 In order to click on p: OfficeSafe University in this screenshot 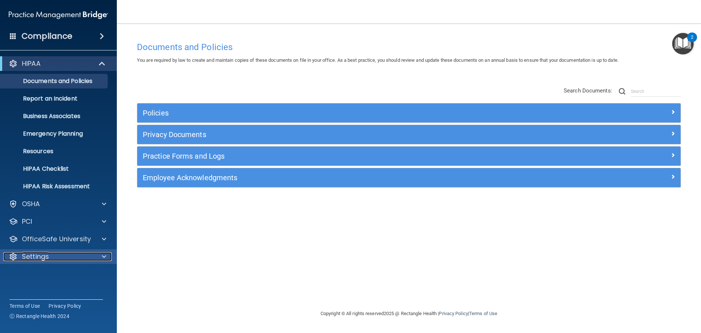, I will do `click(56, 239)`.